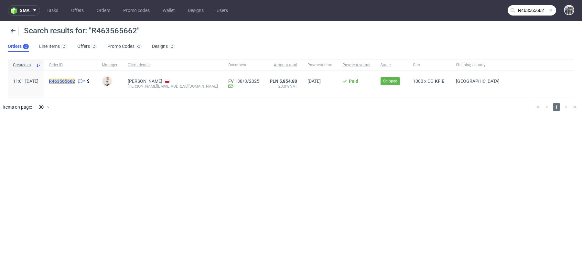 This screenshot has width=582, height=280. Describe the element at coordinates (353, 81) in the screenshot. I see `span: Paid` at that location.